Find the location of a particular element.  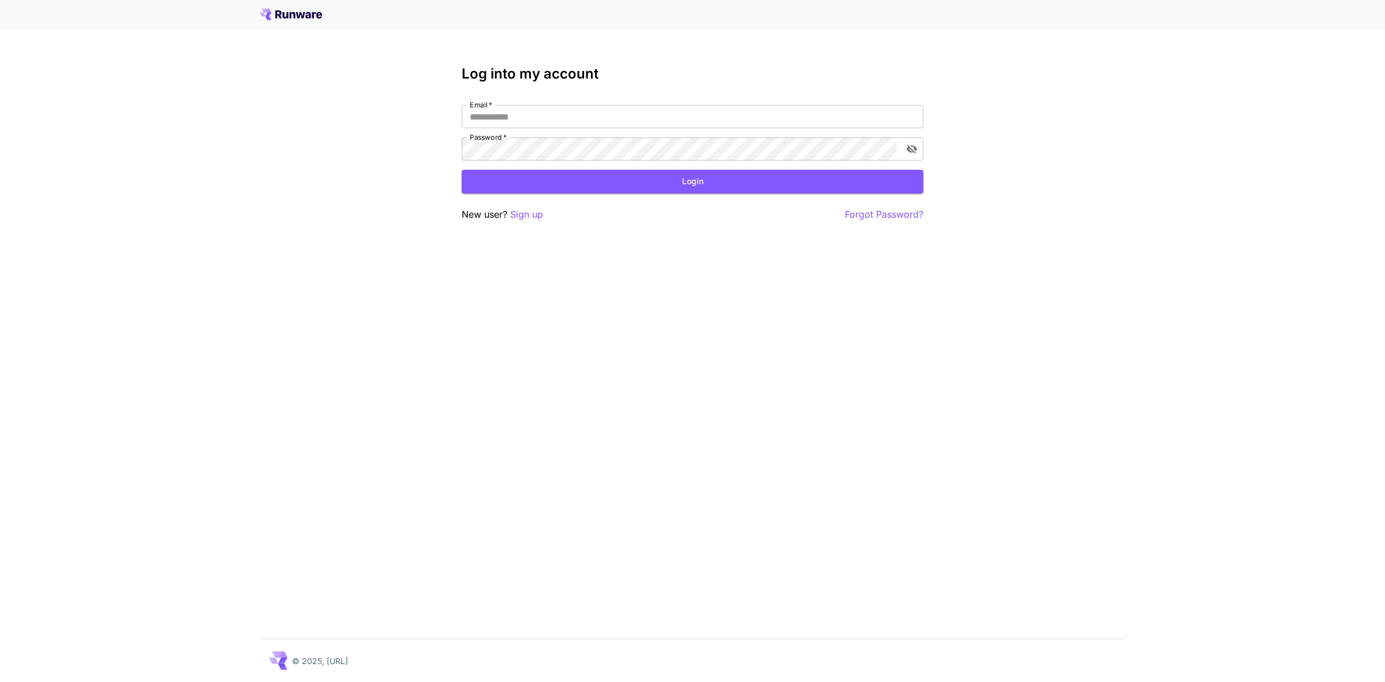

h3: Log into my account is located at coordinates (693, 74).